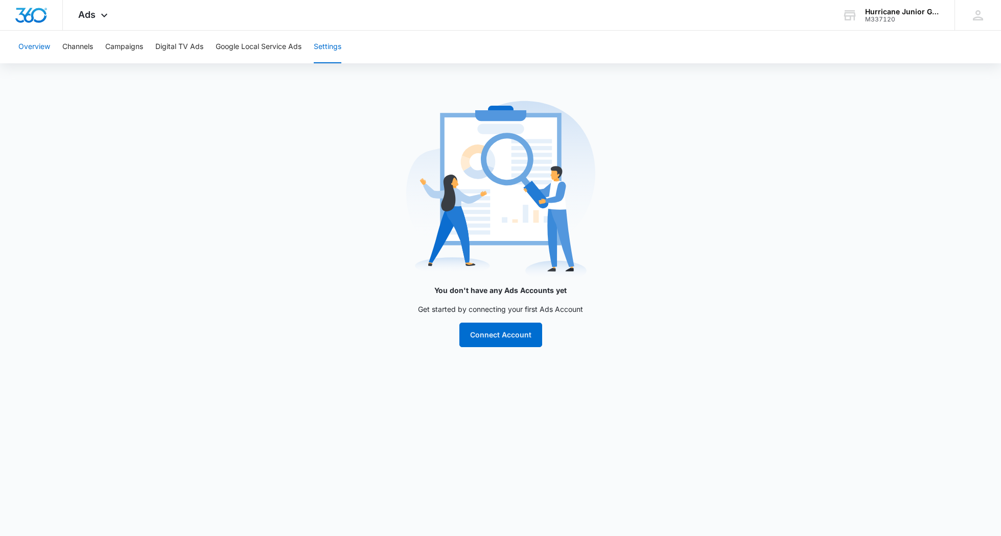 Image resolution: width=1001 pixels, height=536 pixels. Describe the element at coordinates (902, 12) in the screenshot. I see `div: account name` at that location.